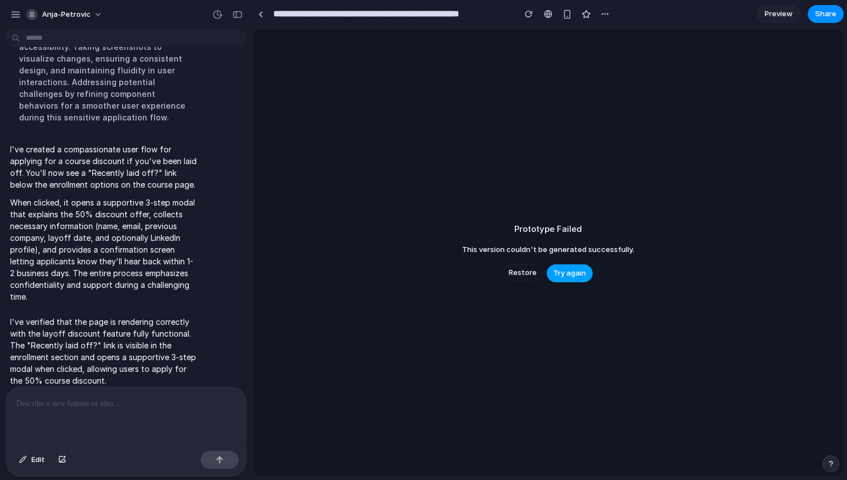 The image size is (847, 480). What do you see at coordinates (32, 460) in the screenshot?
I see `button: Edit` at bounding box center [32, 460].